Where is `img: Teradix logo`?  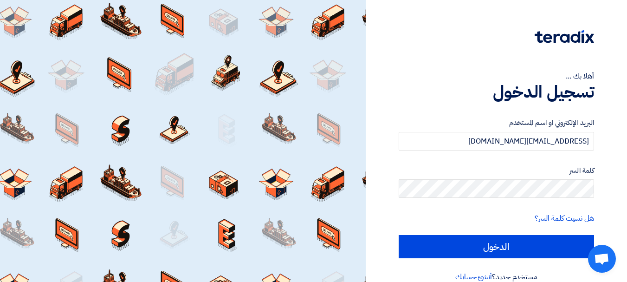 img: Teradix logo is located at coordinates (564, 37).